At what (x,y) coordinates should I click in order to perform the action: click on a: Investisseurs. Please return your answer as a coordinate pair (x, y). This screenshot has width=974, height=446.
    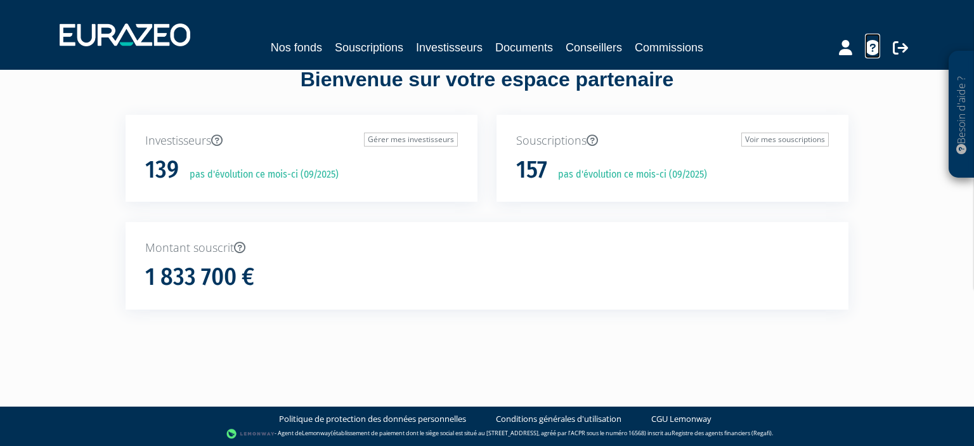
    Looking at the image, I should click on (449, 48).